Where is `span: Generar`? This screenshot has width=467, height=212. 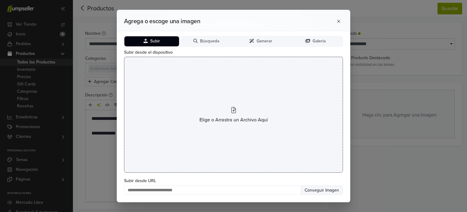
span: Generar is located at coordinates (264, 41).